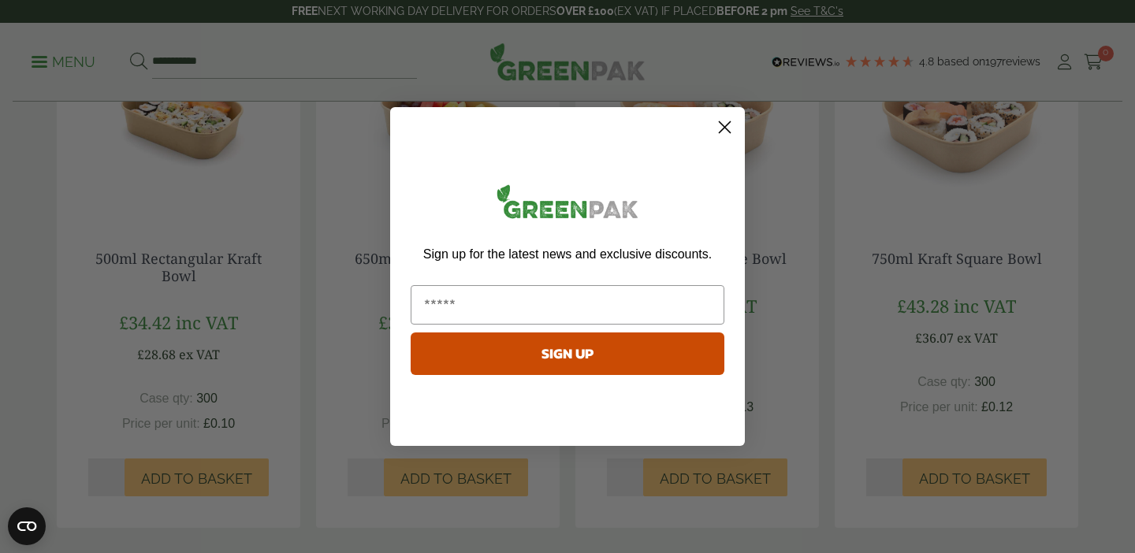 The image size is (1135, 553). Describe the element at coordinates (568, 254) in the screenshot. I see `span: Sign up for the latest news and exclusive discounts.` at that location.